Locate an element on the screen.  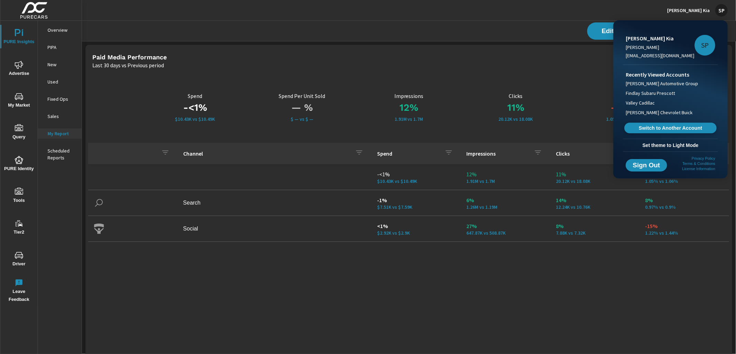
button: Set theme to Light Mode is located at coordinates (671, 145).